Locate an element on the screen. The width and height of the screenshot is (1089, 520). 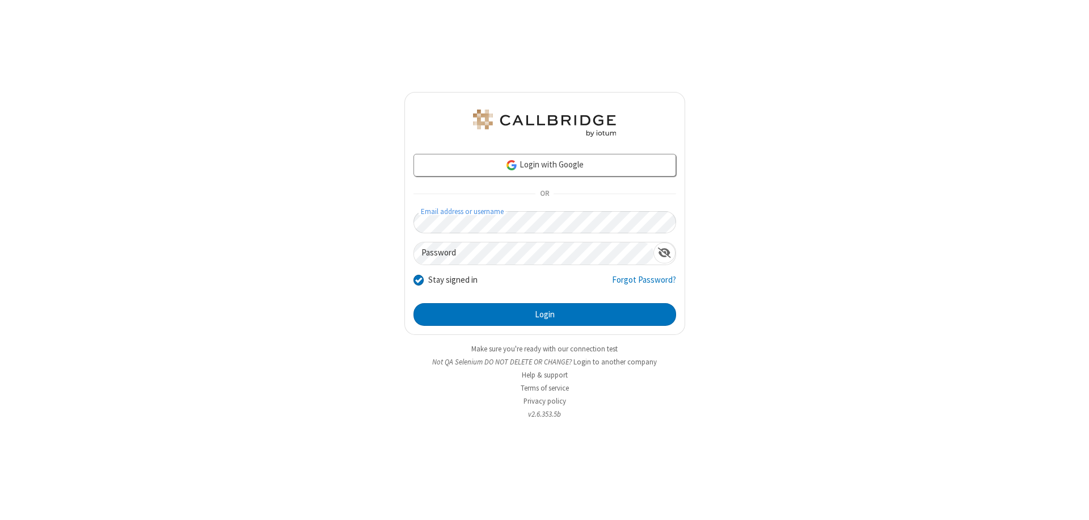
button: Login is located at coordinates (545, 314).